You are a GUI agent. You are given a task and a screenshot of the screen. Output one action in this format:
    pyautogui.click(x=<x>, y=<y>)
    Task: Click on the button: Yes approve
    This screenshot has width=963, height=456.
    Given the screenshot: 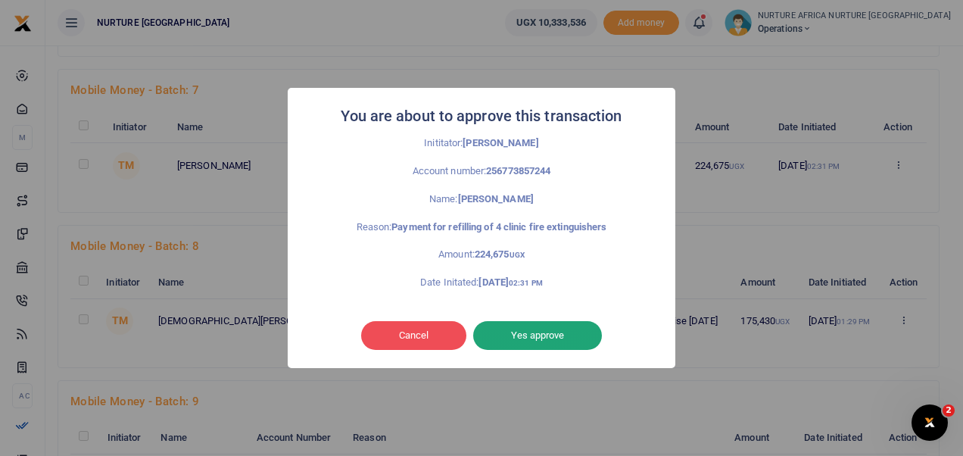 What is the action you would take?
    pyautogui.click(x=538, y=335)
    